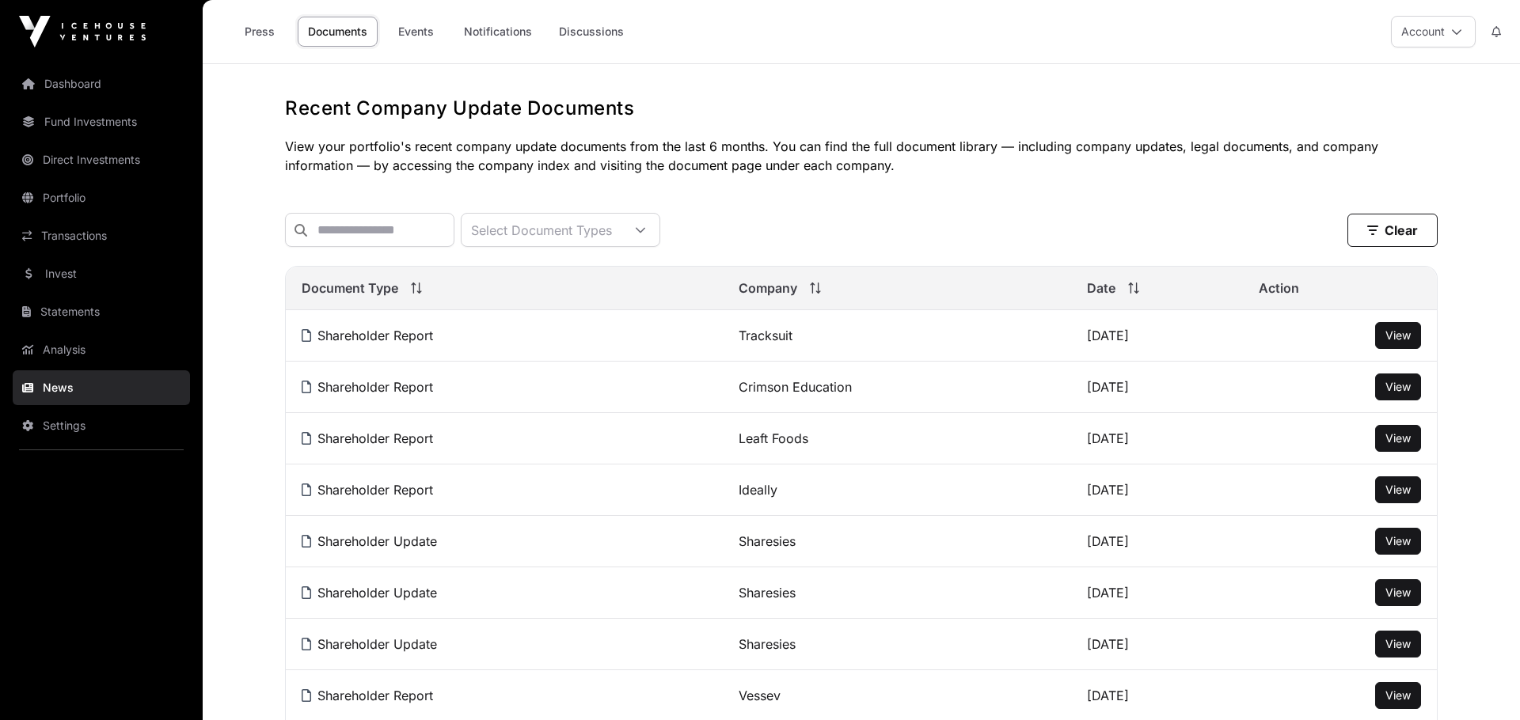 This screenshot has width=1520, height=720. I want to click on a: Analysis, so click(101, 350).